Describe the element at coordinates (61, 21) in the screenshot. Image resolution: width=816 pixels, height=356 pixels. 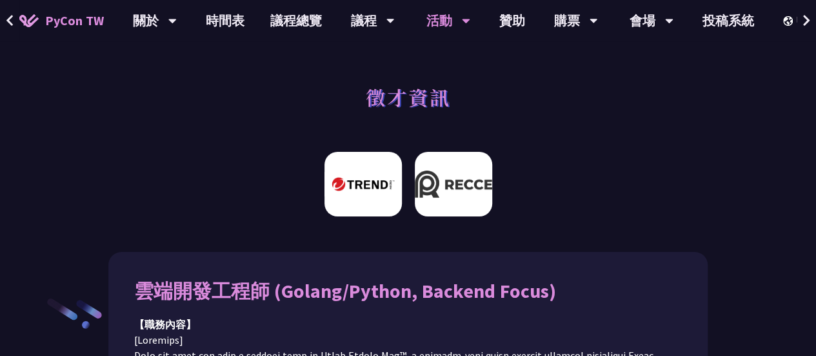
I see `a: PyCon TW` at that location.